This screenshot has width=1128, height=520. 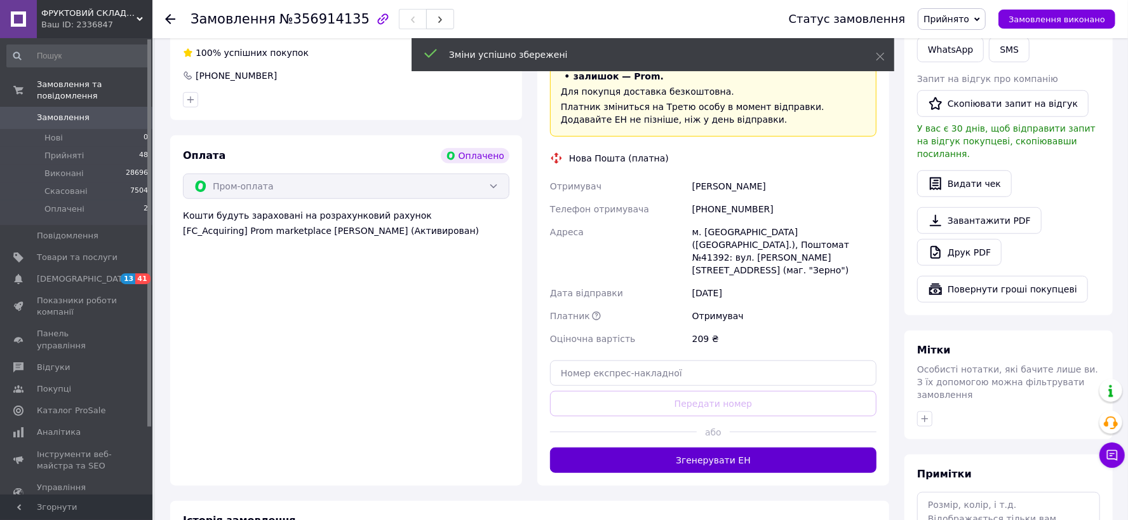 What do you see at coordinates (66, 191) in the screenshot?
I see `span: Скасовані` at bounding box center [66, 191].